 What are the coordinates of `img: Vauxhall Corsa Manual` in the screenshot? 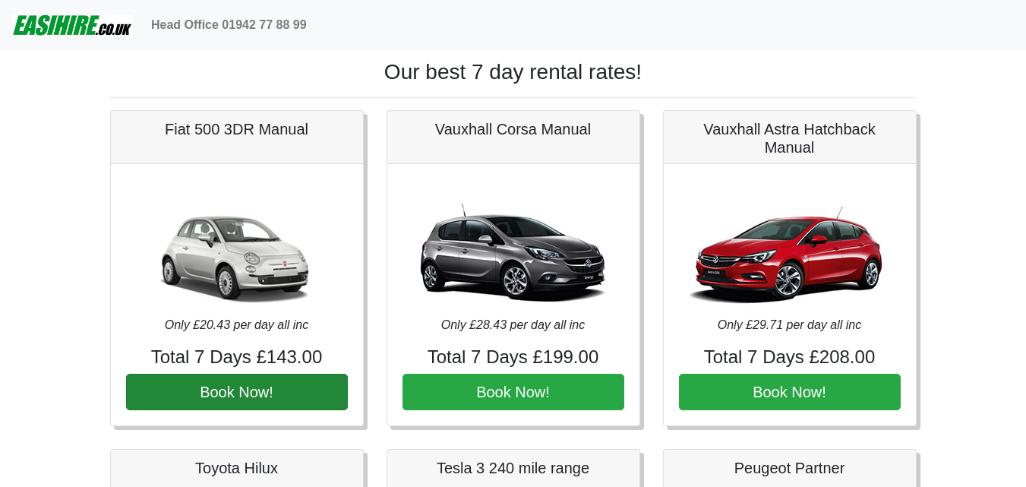 It's located at (514, 248).